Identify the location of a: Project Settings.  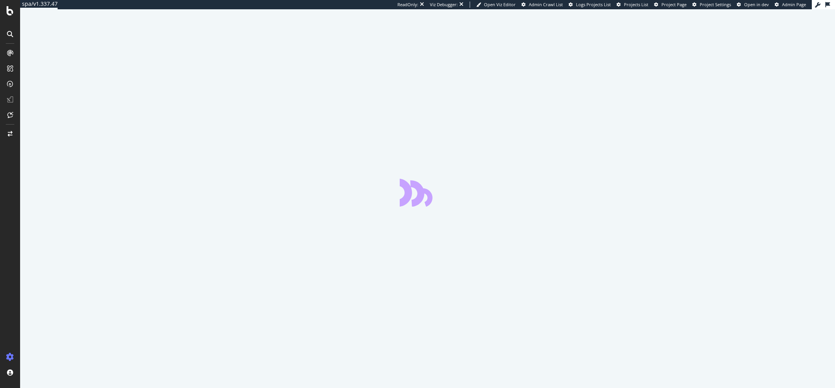
(712, 5).